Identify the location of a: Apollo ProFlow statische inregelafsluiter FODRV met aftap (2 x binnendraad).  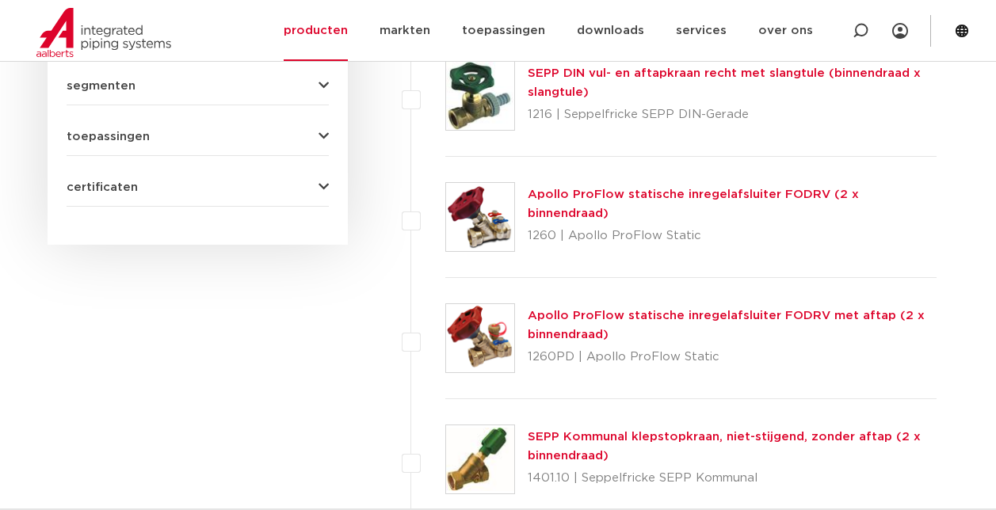
(726, 325).